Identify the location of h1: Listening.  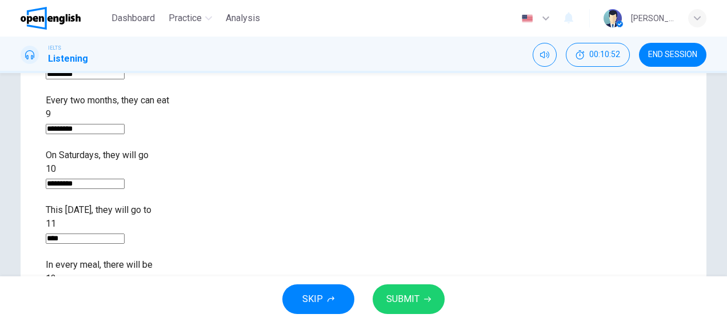
(68, 59).